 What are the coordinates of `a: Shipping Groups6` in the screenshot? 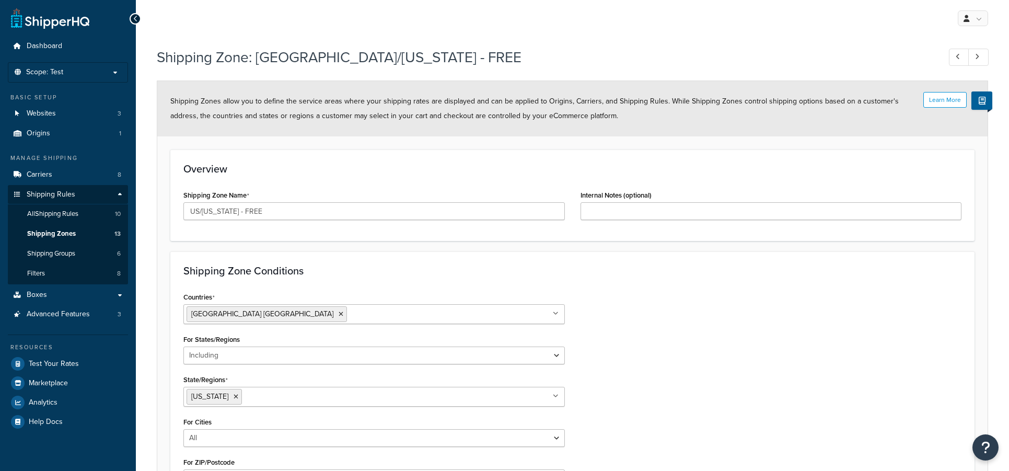 It's located at (68, 253).